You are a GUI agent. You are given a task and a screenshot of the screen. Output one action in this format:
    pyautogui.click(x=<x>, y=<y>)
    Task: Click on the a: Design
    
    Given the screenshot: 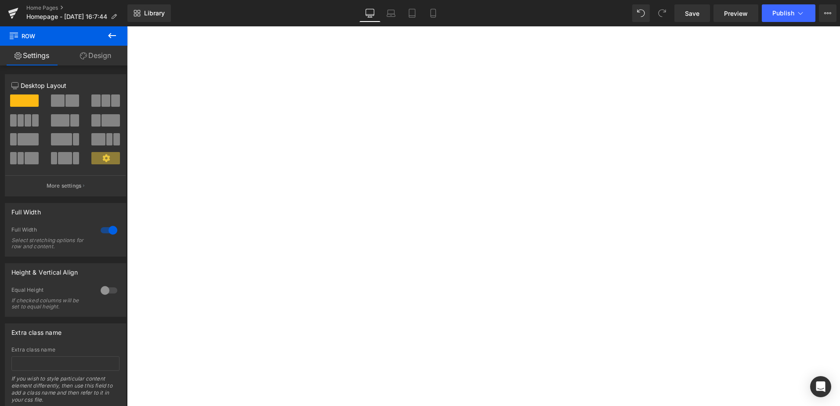 What is the action you would take?
    pyautogui.click(x=95, y=55)
    